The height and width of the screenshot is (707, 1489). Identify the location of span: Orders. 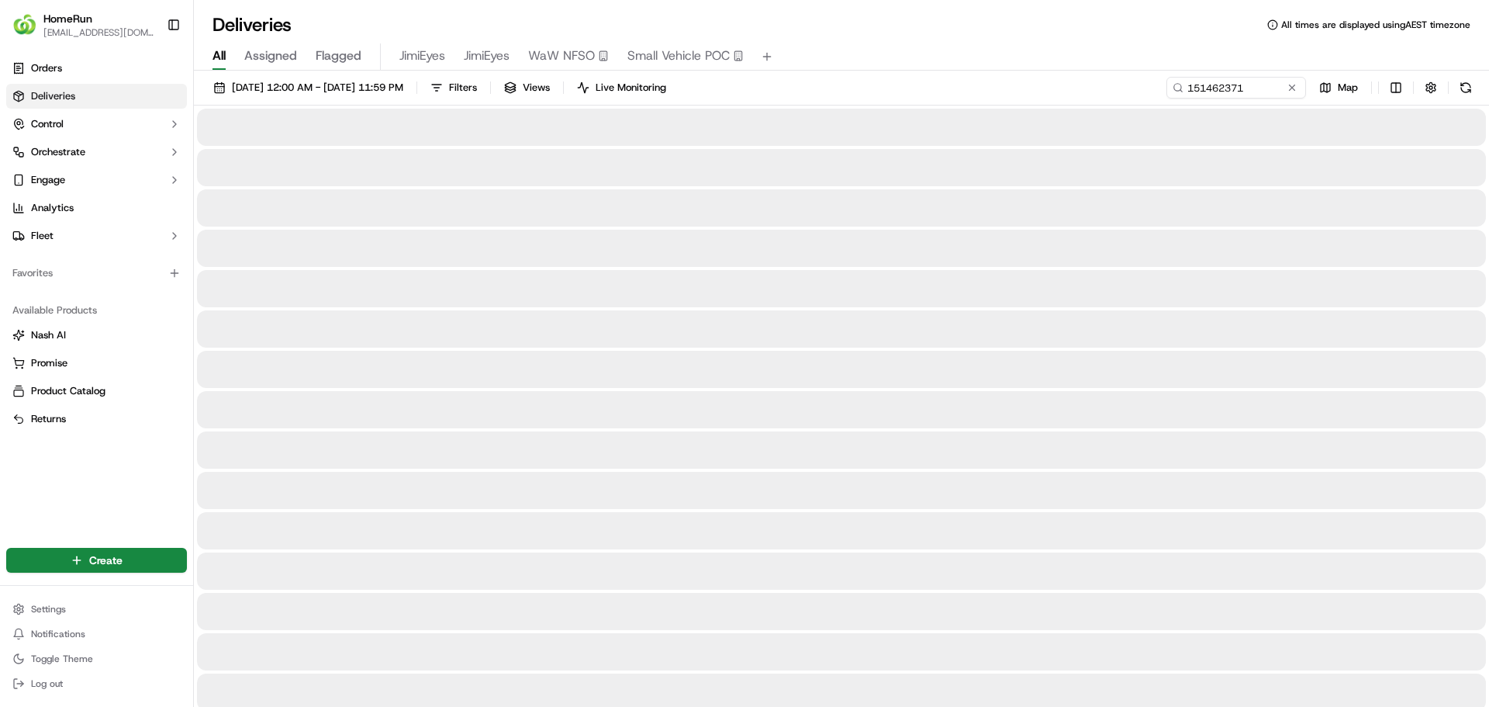
(47, 68).